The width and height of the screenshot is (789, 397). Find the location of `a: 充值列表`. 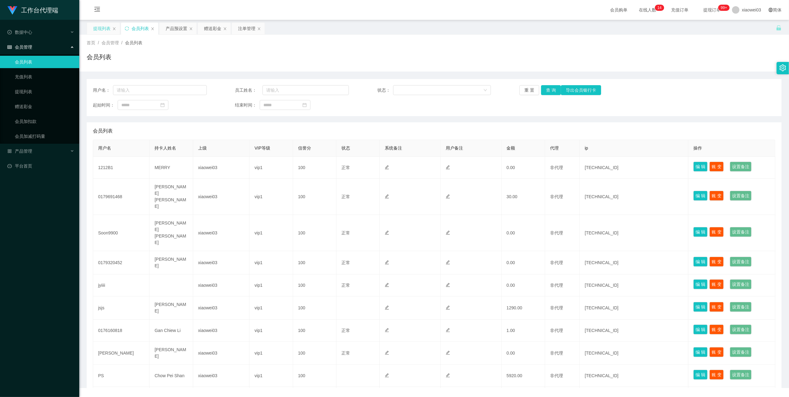

a: 充值列表 is located at coordinates (45, 77).